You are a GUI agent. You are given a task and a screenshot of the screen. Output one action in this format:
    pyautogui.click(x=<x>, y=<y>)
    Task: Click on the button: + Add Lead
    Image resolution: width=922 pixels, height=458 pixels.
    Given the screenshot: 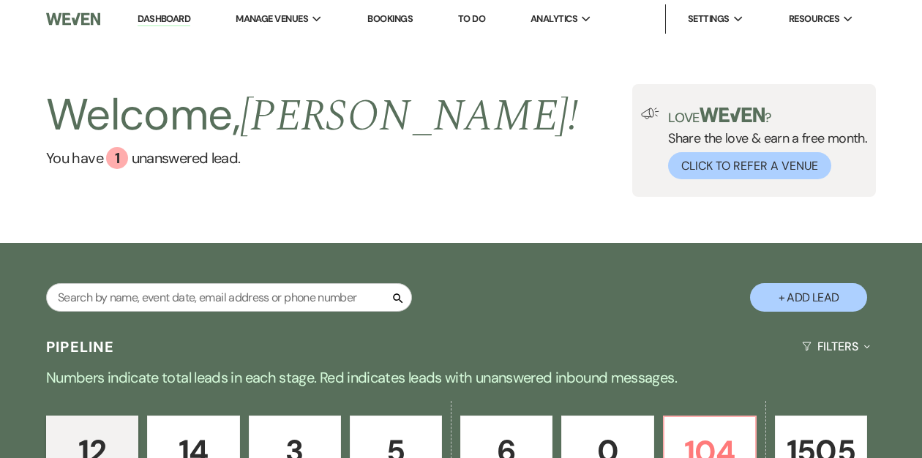 What is the action you would take?
    pyautogui.click(x=809, y=297)
    